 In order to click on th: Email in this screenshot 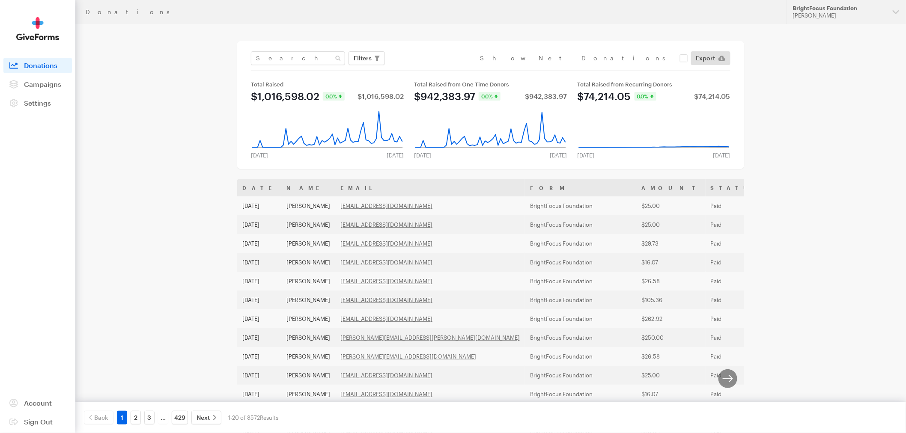, I will do `click(430, 188)`.